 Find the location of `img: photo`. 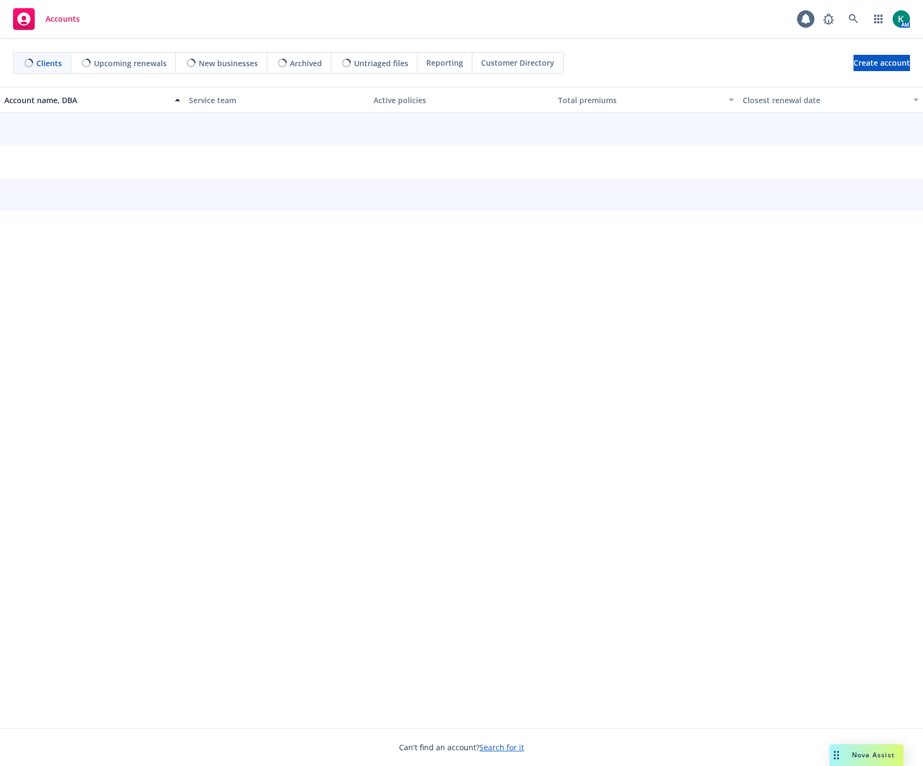

img: photo is located at coordinates (902, 19).